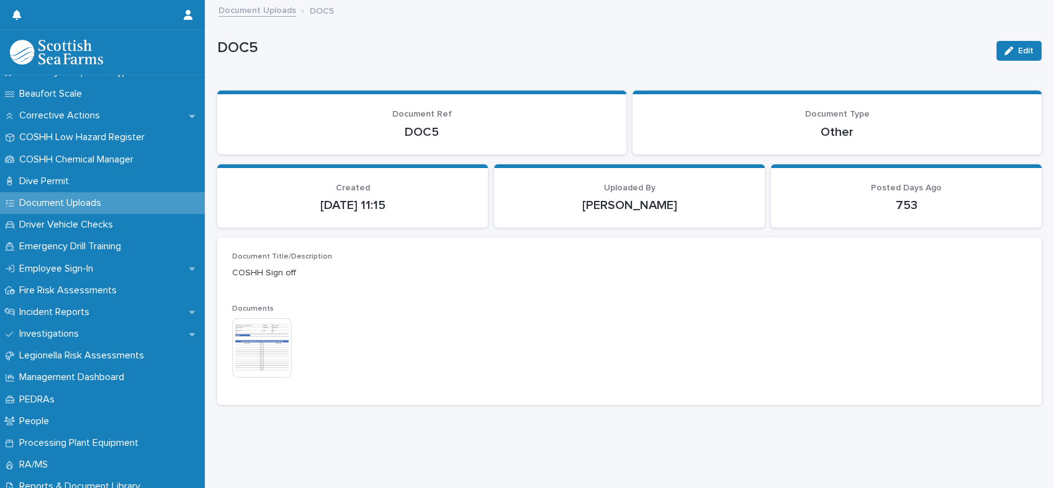 This screenshot has height=488, width=1054. What do you see at coordinates (282, 257) in the screenshot?
I see `span: Document Title/Description` at bounding box center [282, 257].